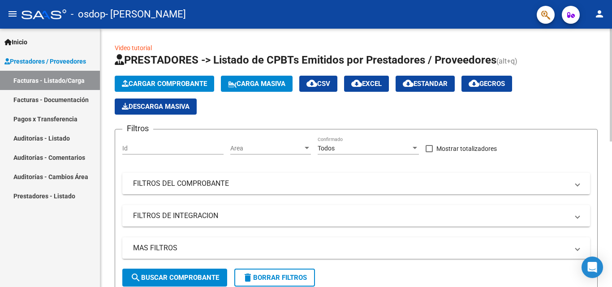  I want to click on span: Carga Masiva, so click(257, 84).